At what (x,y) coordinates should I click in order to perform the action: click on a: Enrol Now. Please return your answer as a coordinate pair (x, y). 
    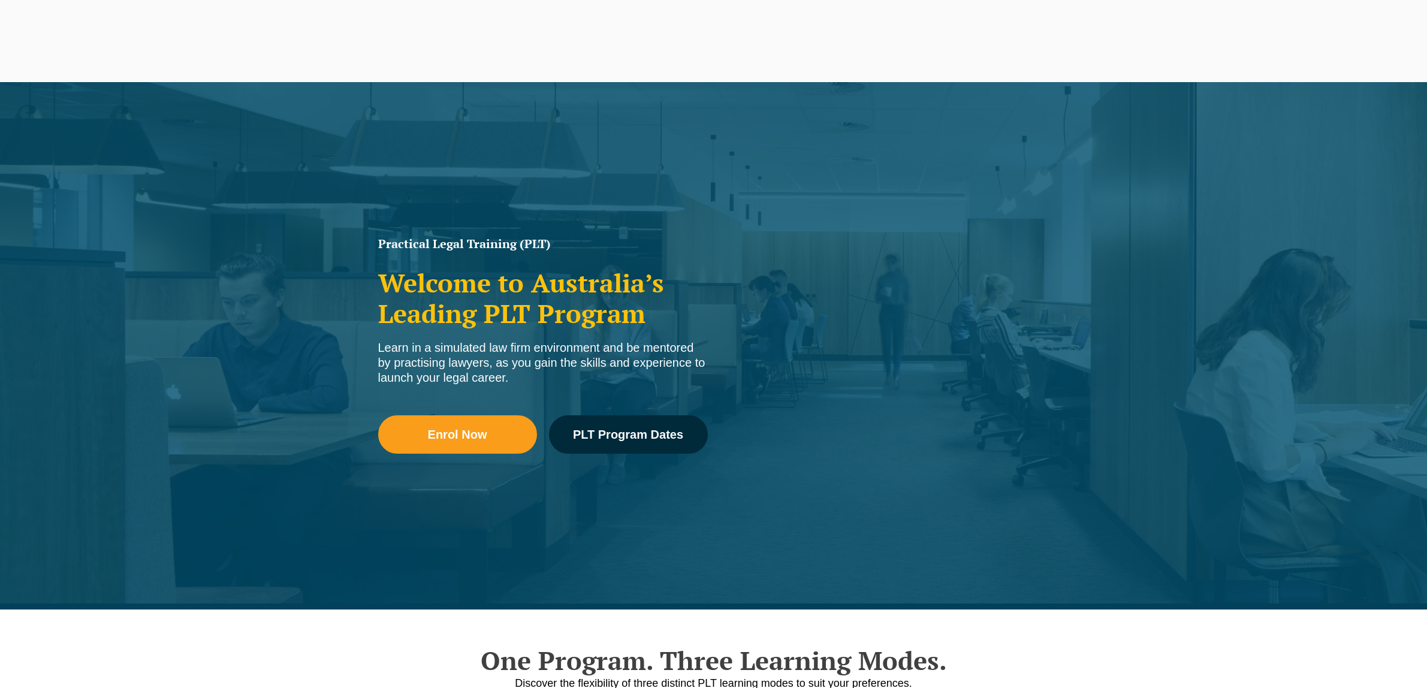
    Looking at the image, I should click on (457, 435).